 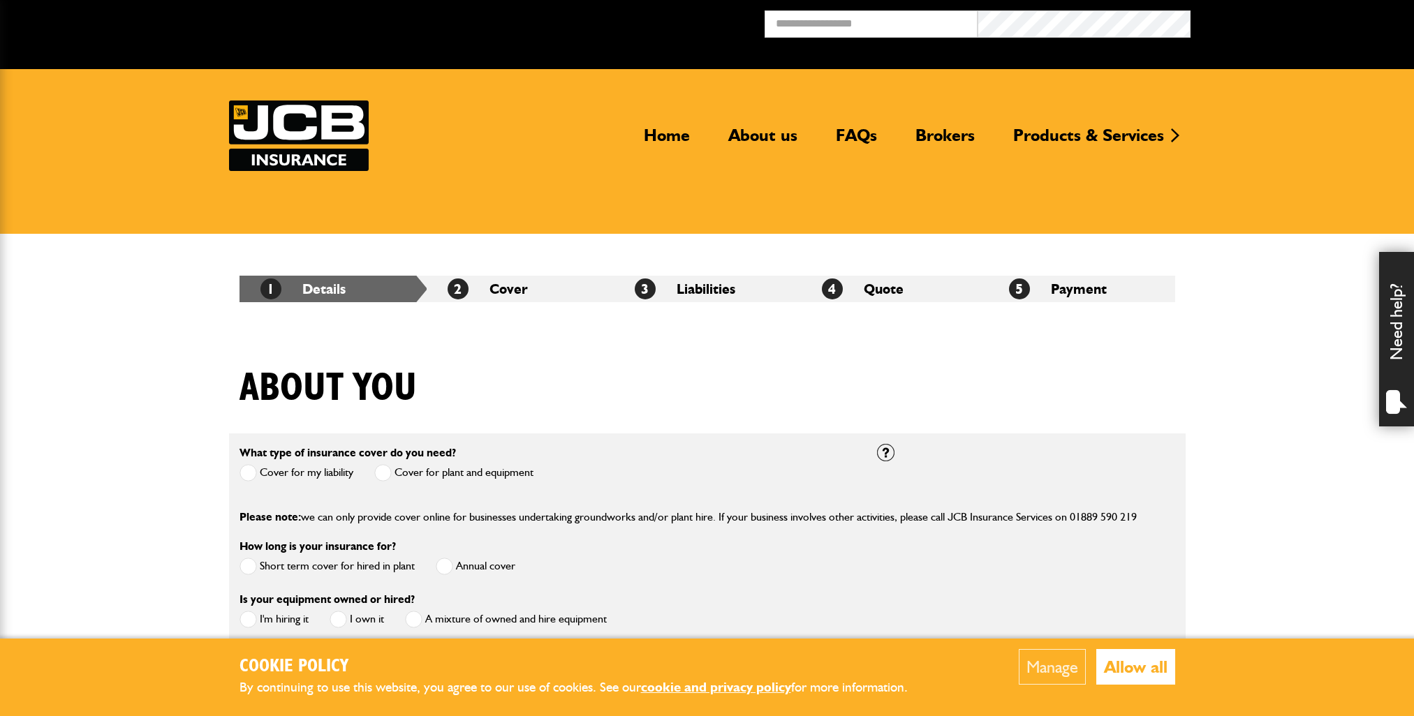 I want to click on h2: Cookie Policy, so click(x=585, y=667).